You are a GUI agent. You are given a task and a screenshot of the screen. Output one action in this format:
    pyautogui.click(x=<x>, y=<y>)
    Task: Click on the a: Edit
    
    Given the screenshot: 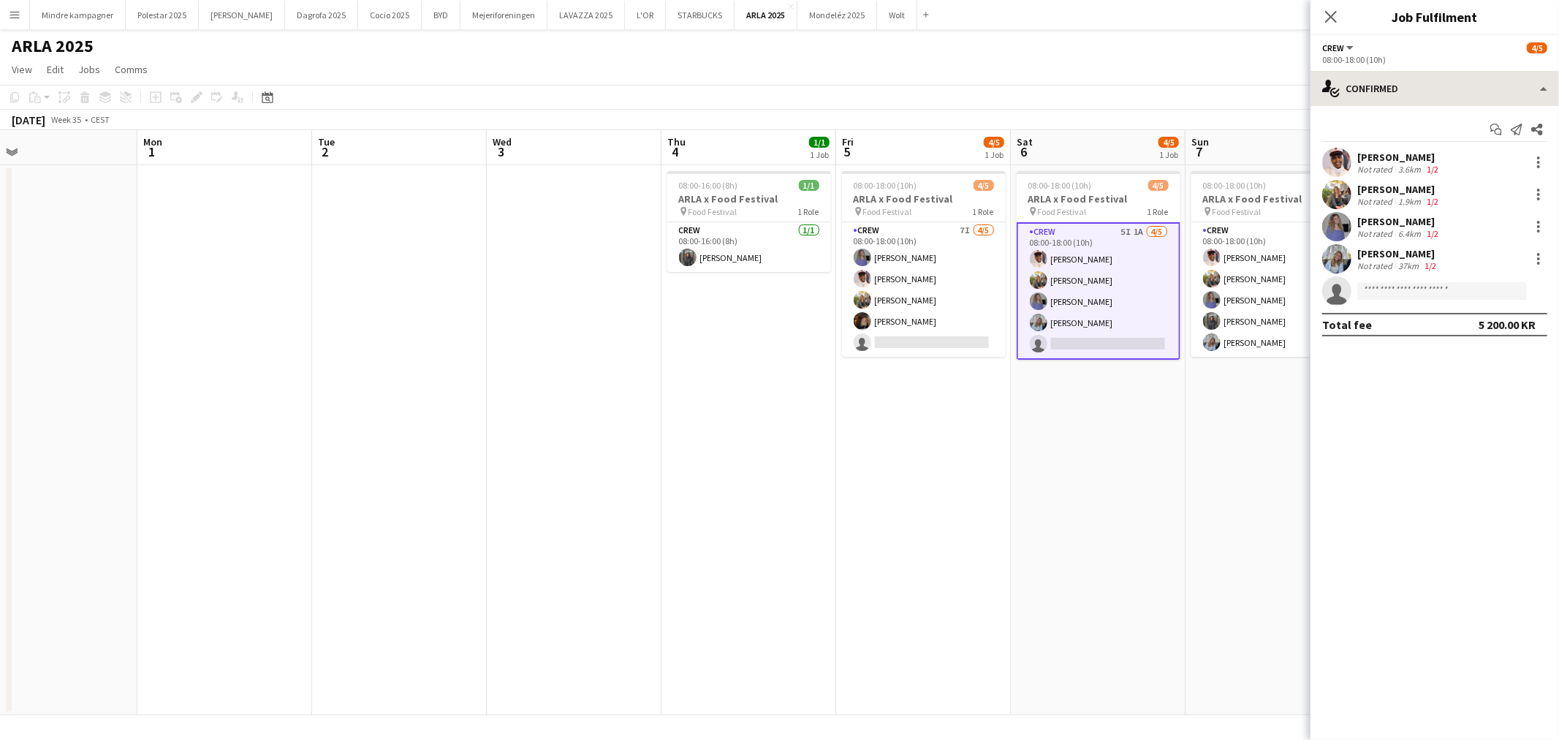 What is the action you would take?
    pyautogui.click(x=55, y=69)
    